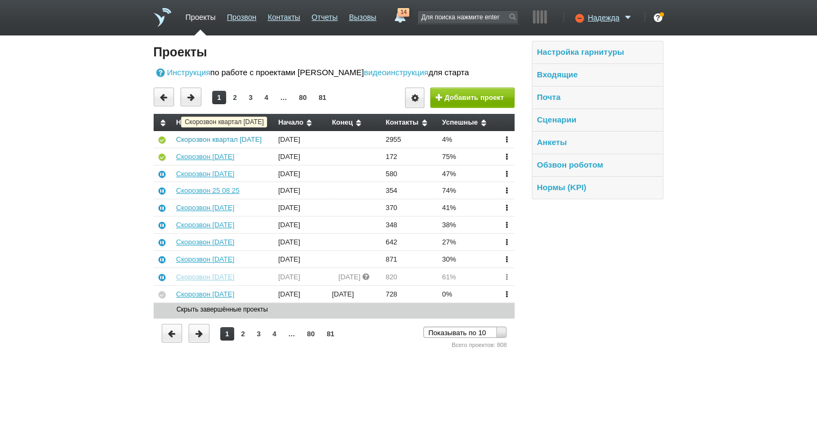  Describe the element at coordinates (410, 294) in the screenshot. I see `td: 728` at that location.